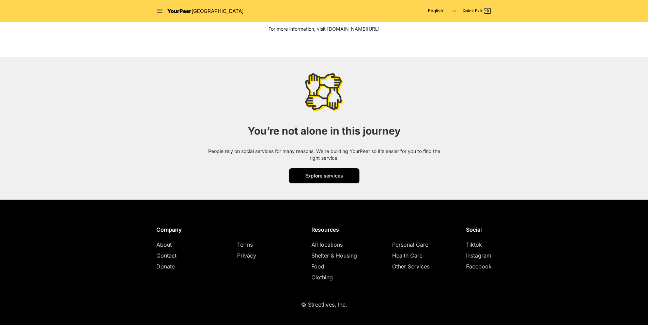 The width and height of the screenshot is (648, 325). What do you see at coordinates (166, 266) in the screenshot?
I see `a: Donate` at bounding box center [166, 266].